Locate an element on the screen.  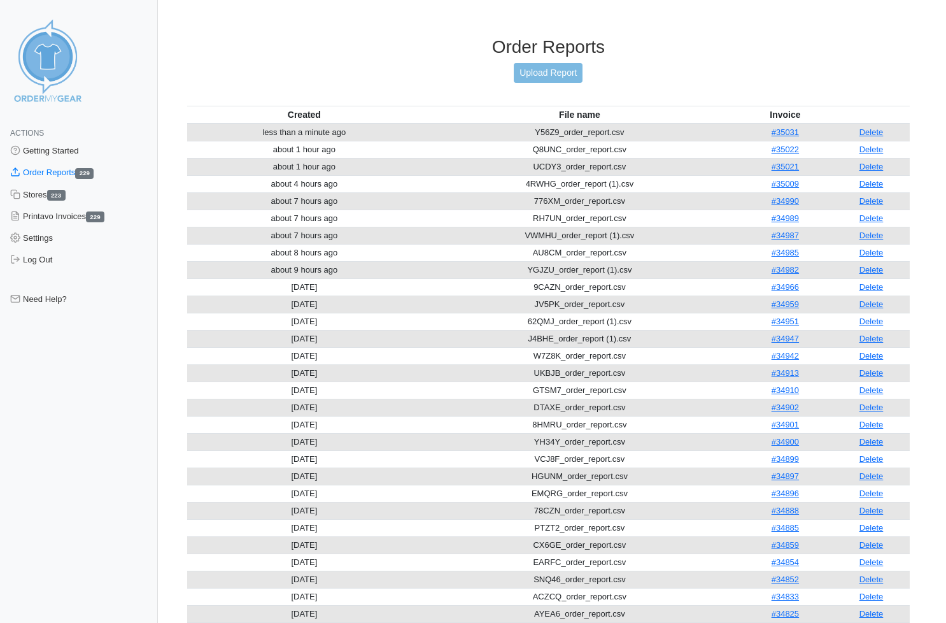
td: YH34Y_order_report.csv is located at coordinates (580, 441).